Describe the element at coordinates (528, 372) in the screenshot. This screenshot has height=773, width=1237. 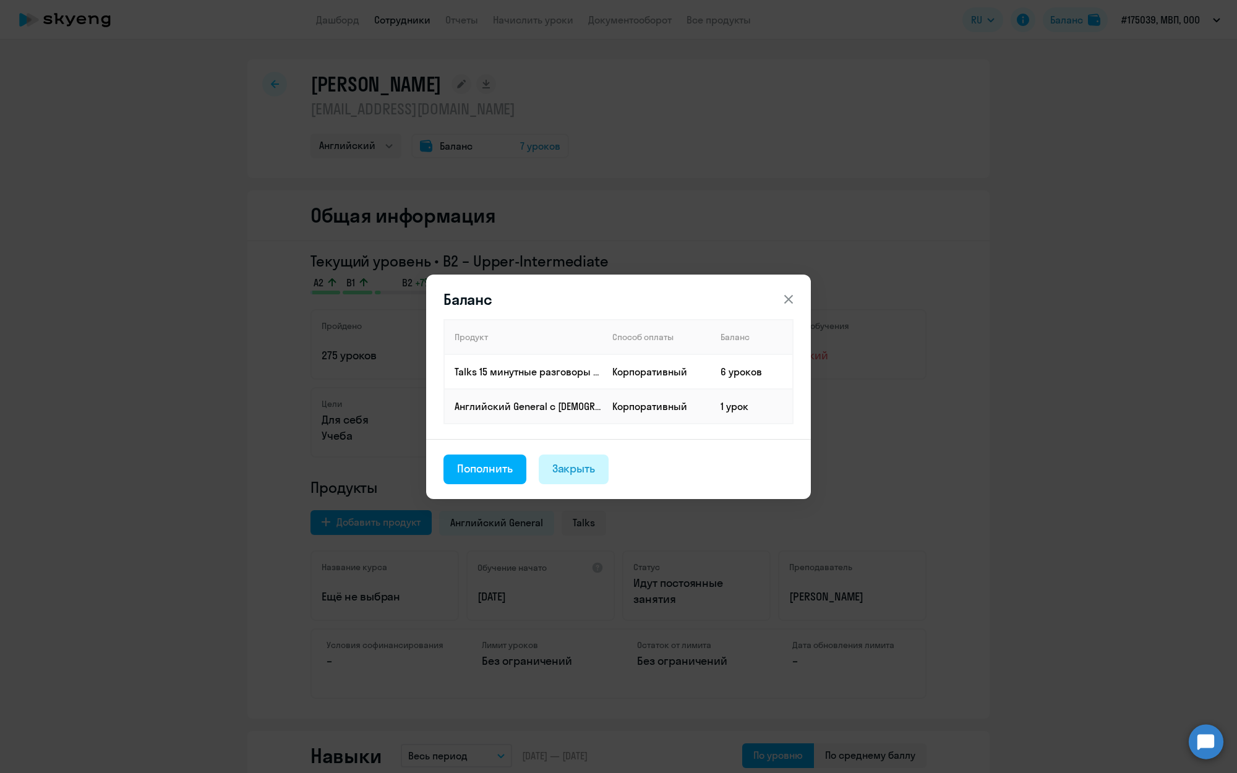
I see `p: Talks 15 минутные разговоры на английском` at that location.